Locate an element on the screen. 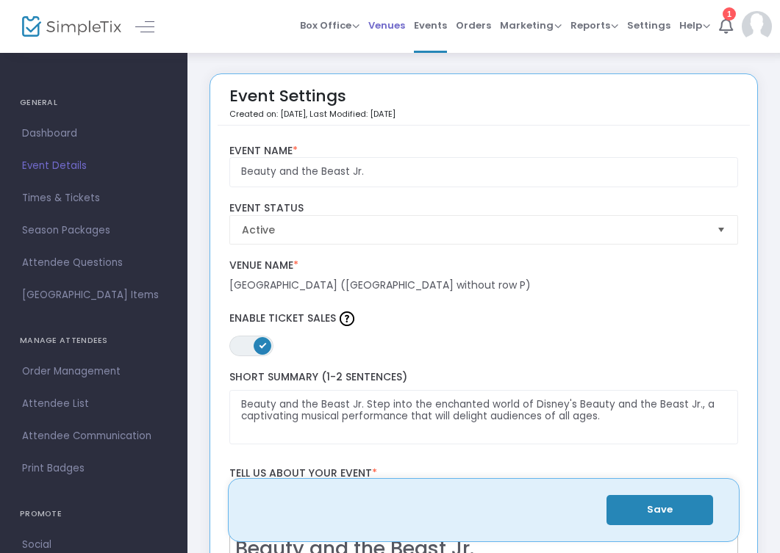  span: ON is located at coordinates (262, 345).